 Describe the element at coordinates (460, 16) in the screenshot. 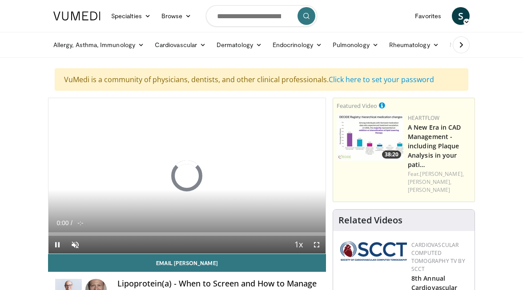

I see `span: S` at that location.